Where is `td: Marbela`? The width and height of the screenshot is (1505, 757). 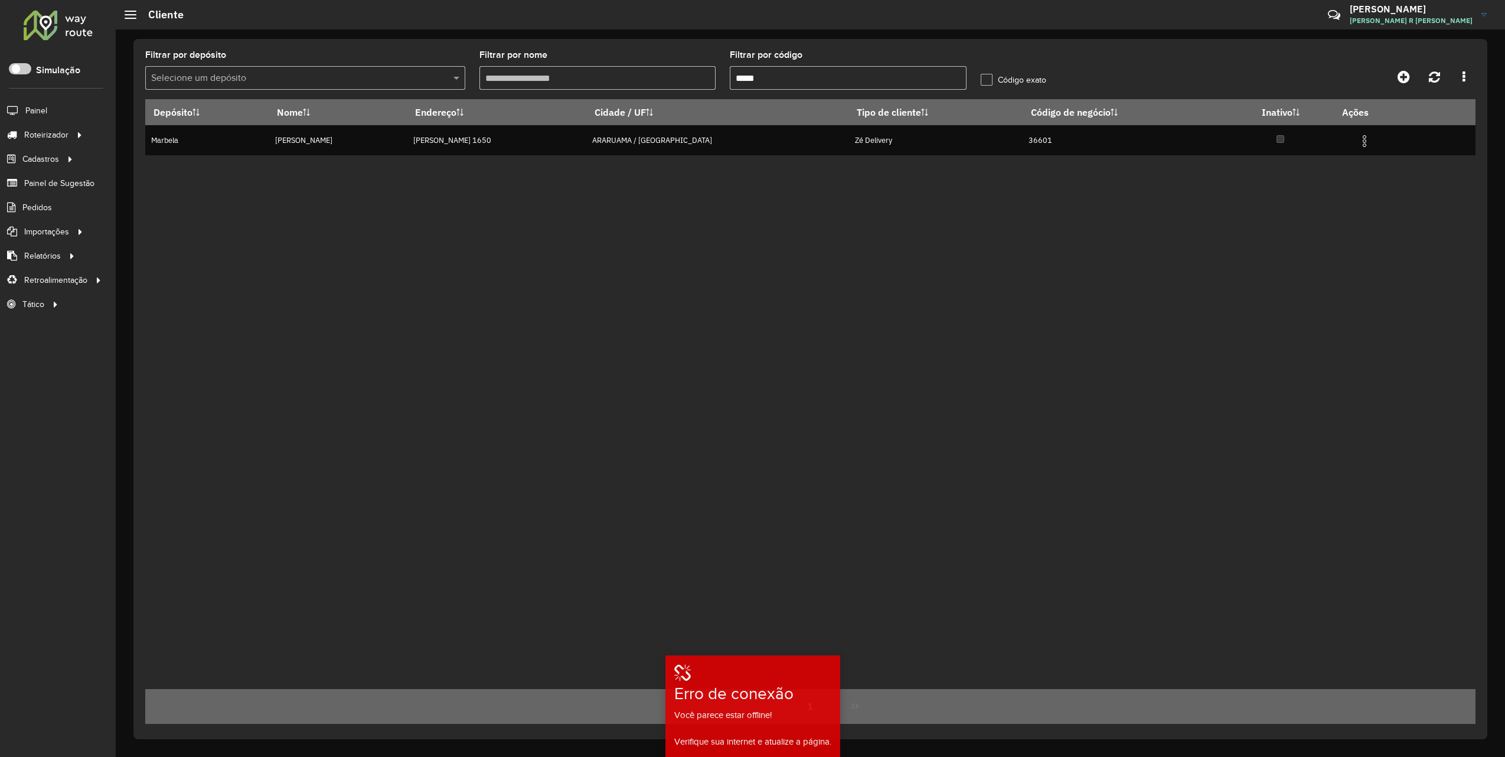 td: Marbela is located at coordinates (207, 140).